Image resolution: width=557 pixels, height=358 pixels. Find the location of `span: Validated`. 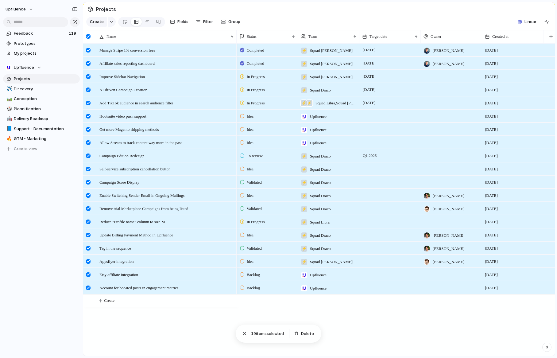

span: Validated is located at coordinates (254, 209).